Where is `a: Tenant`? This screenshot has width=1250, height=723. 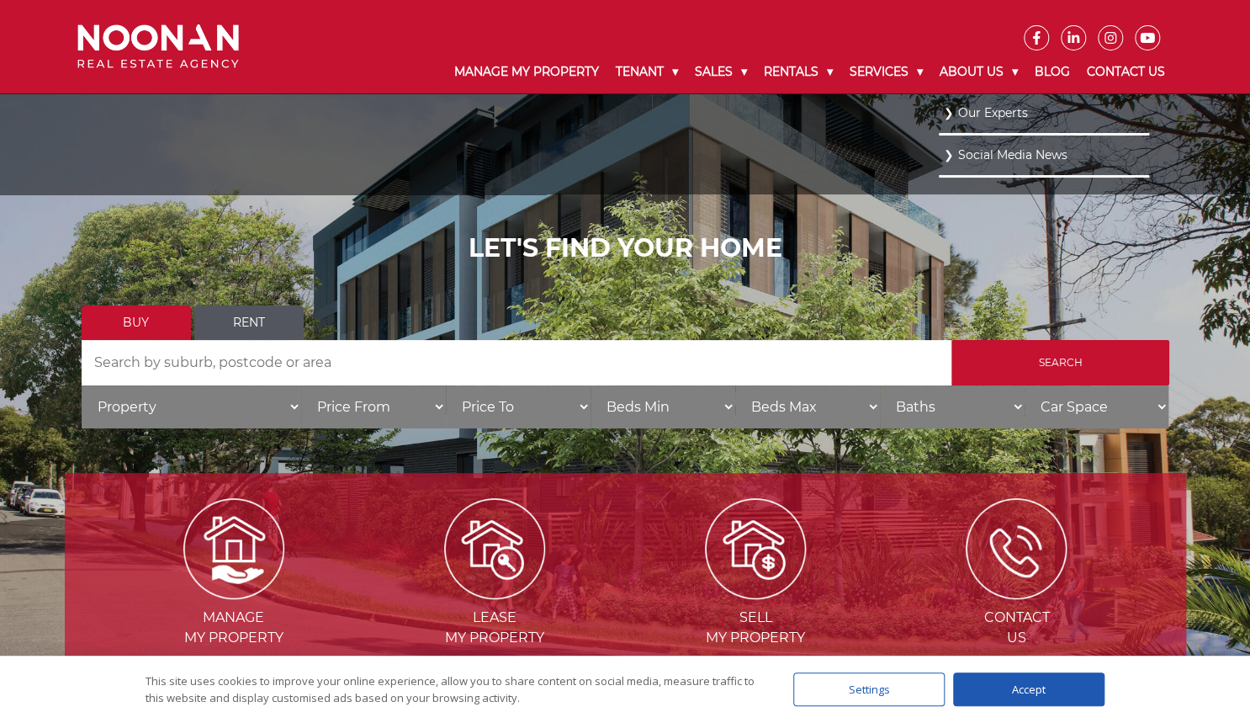 a: Tenant is located at coordinates (646, 72).